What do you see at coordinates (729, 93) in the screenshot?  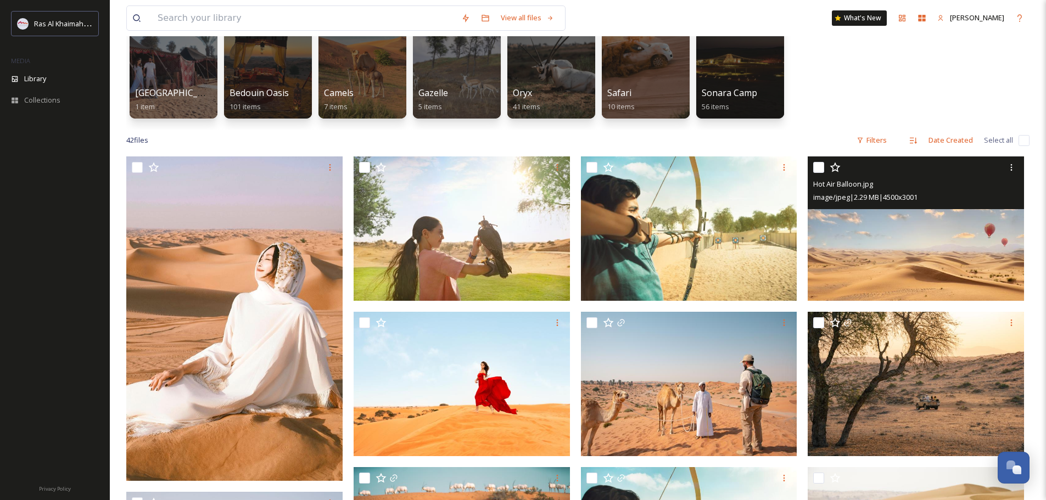 I see `span: Sonara Camp` at bounding box center [729, 93].